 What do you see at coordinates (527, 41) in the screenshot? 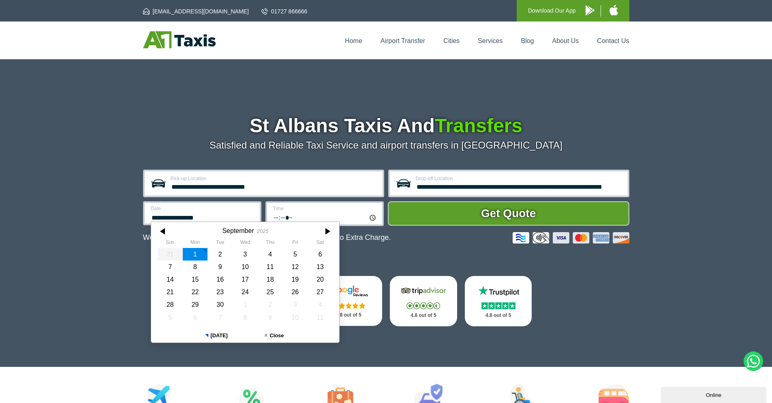
I see `a: Blog` at bounding box center [527, 41].